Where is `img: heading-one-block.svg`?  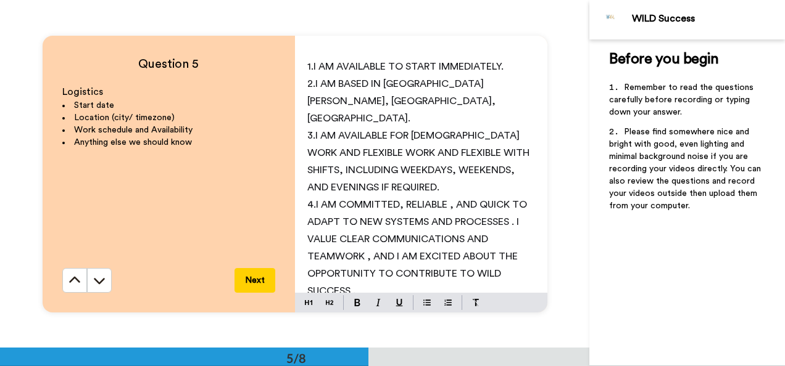 img: heading-one-block.svg is located at coordinates (308, 303).